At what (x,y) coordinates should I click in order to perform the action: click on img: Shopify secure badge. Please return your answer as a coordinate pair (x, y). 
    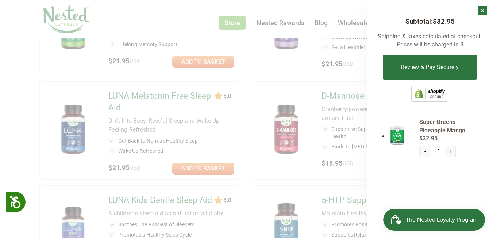
    Looking at the image, I should click on (430, 93).